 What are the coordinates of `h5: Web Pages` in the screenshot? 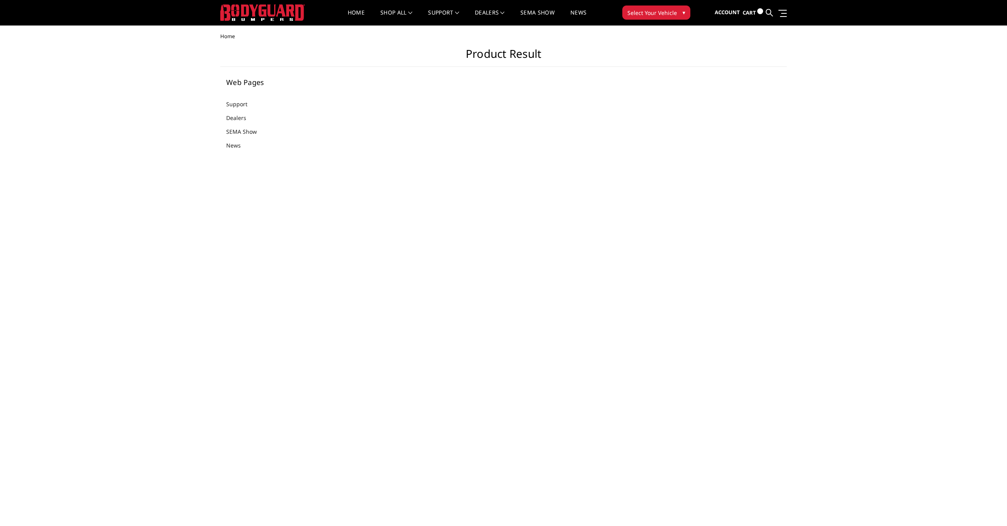 It's located at (274, 82).